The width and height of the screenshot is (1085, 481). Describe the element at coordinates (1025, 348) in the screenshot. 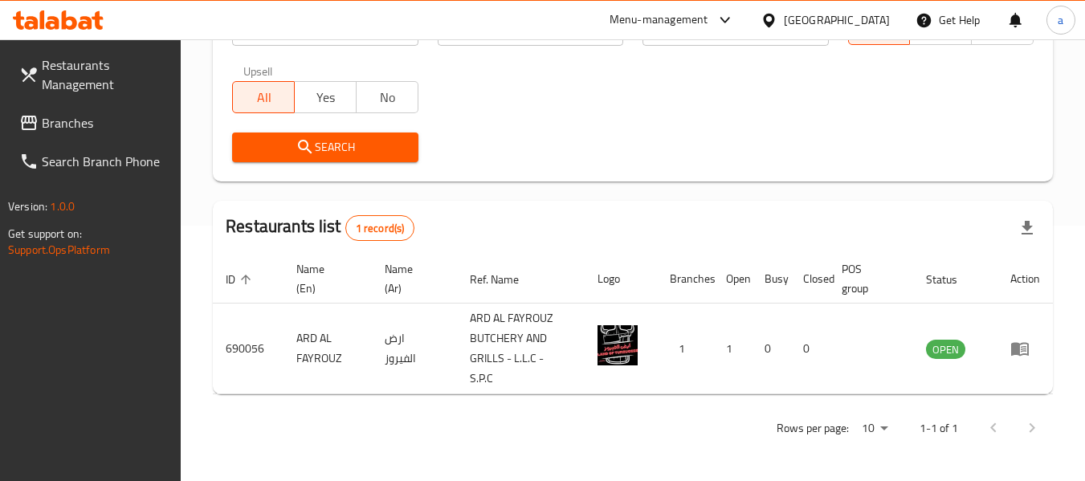

I see `div: Menu` at that location.